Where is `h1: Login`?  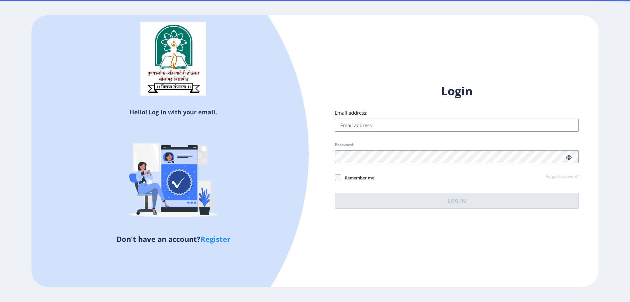 h1: Login is located at coordinates (457, 91).